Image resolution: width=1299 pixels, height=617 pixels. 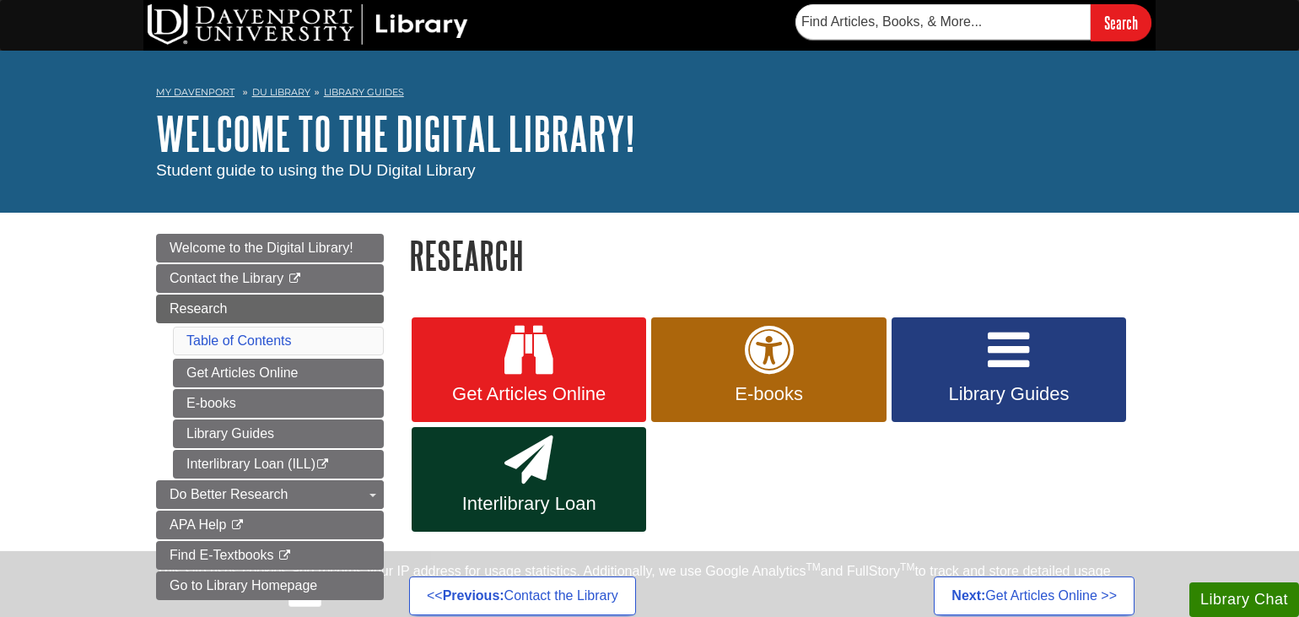 I want to click on span: Get Articles Online, so click(x=529, y=394).